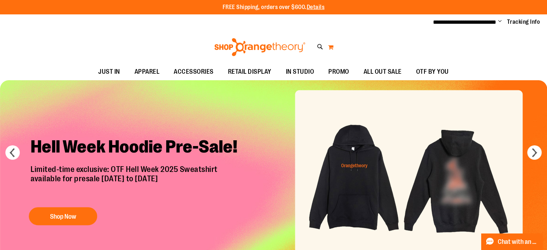 Image resolution: width=547 pixels, height=250 pixels. Describe the element at coordinates (500, 22) in the screenshot. I see `button: Account menu` at that location.